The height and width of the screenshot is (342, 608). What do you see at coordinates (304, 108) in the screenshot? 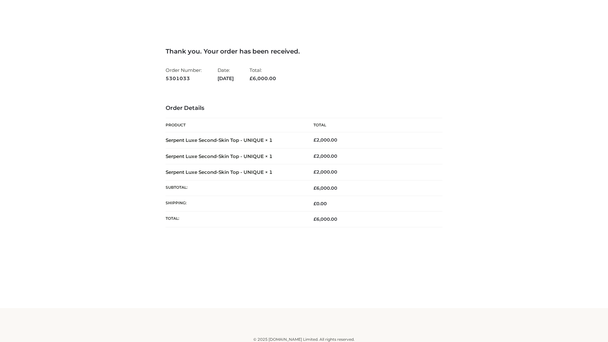
I see `h3: Order Details` at bounding box center [304, 108].